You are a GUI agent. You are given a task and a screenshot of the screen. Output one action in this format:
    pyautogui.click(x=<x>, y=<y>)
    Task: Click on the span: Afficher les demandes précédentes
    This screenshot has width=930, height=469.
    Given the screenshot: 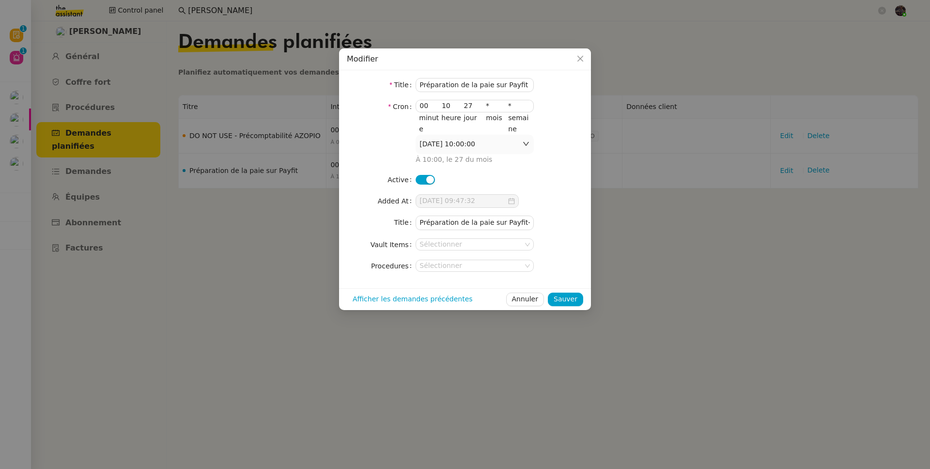 What is the action you would take?
    pyautogui.click(x=413, y=299)
    